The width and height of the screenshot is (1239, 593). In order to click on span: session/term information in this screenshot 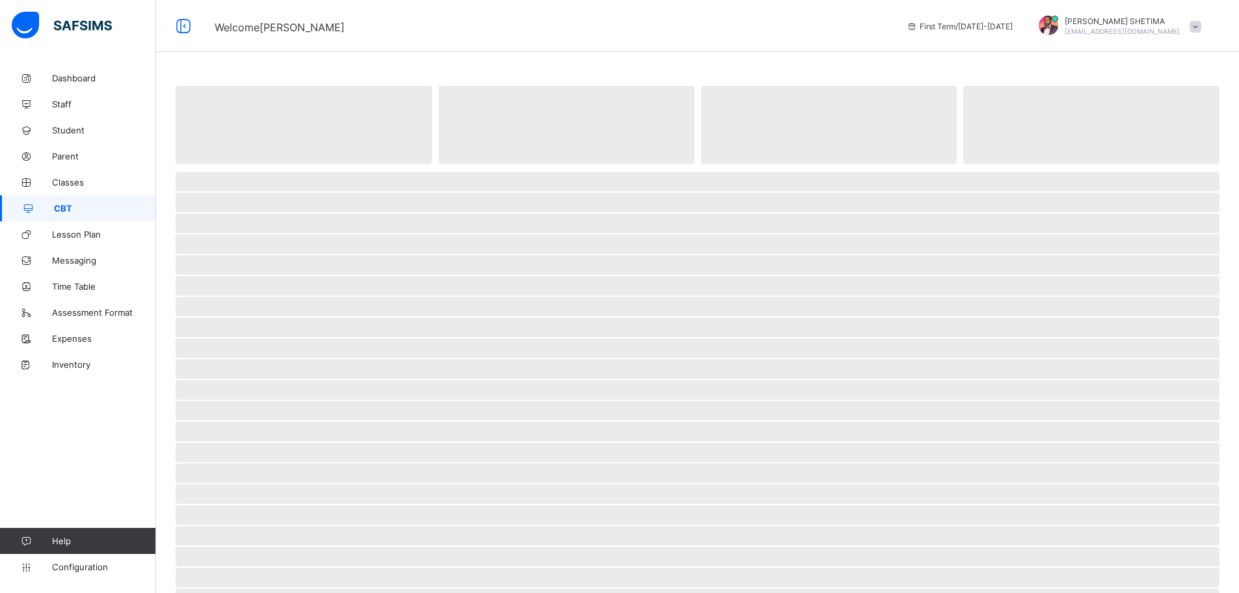, I will do `click(960, 26)`.